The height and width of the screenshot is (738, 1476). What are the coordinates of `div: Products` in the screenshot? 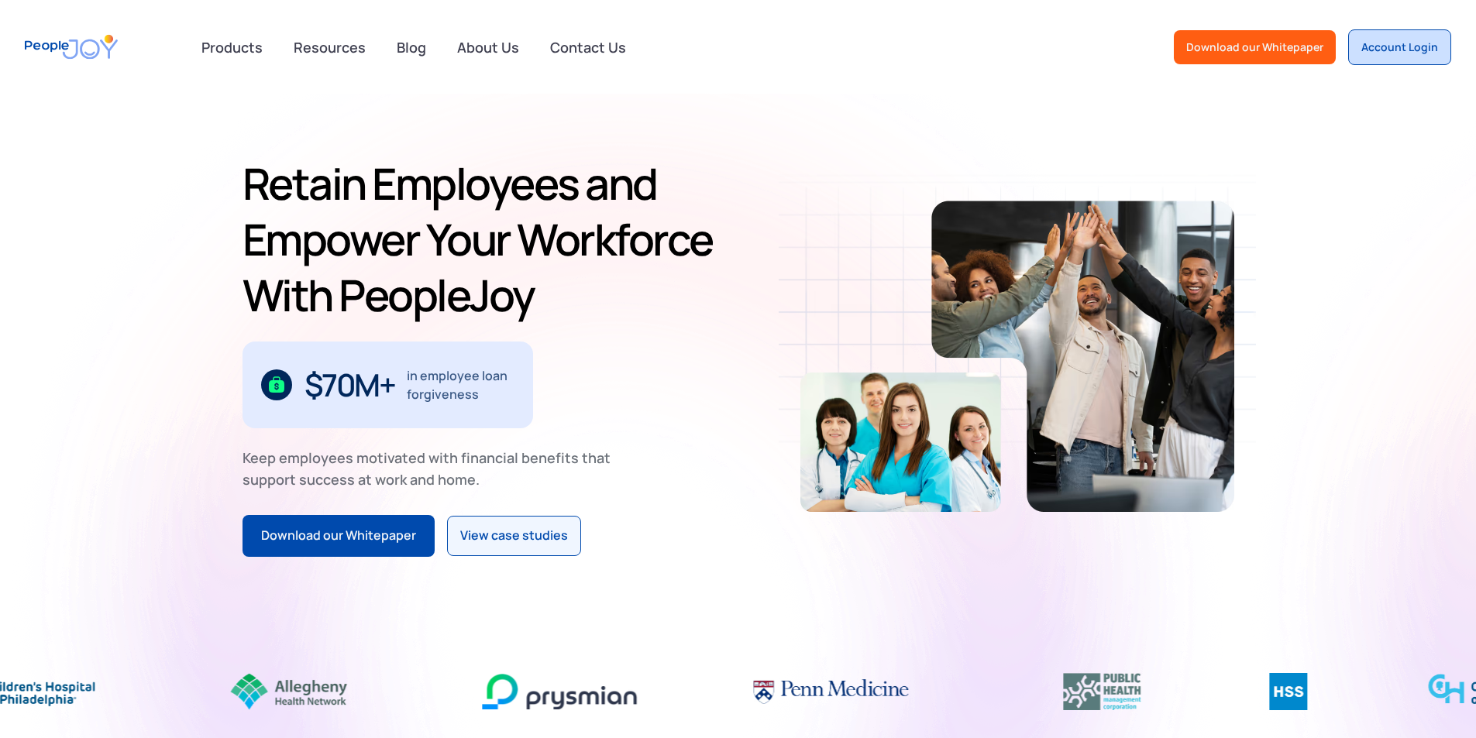 It's located at (232, 47).